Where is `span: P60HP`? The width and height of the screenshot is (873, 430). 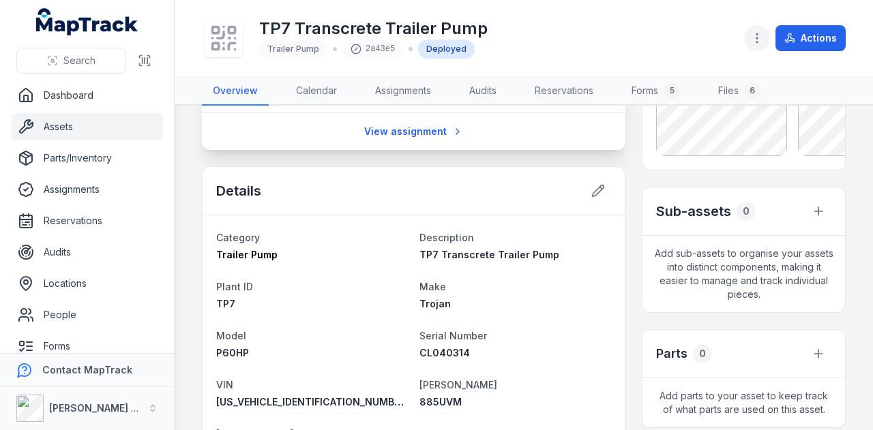
span: P60HP is located at coordinates (232, 352).